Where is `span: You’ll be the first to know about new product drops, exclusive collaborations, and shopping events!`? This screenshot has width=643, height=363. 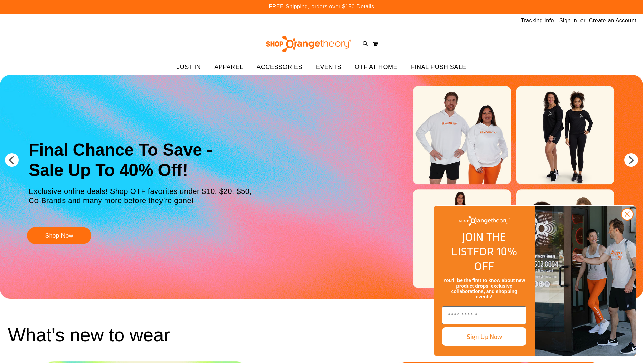
span: You’ll be the first to know about new product drops, exclusive collaborations, and shopping events! is located at coordinates (484, 288).